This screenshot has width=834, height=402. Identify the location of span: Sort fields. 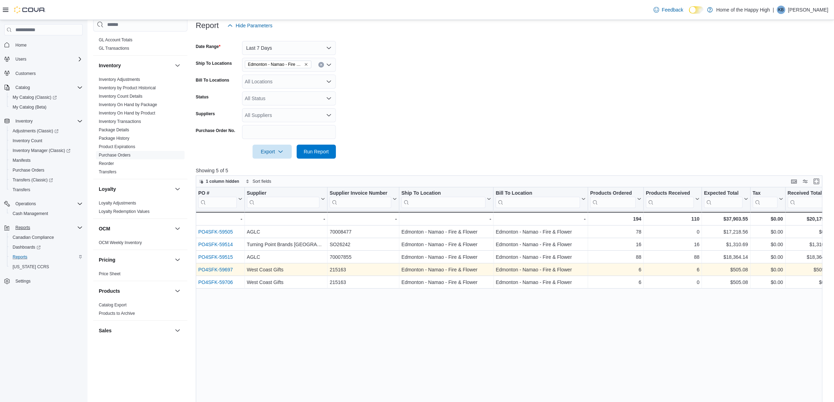
(262, 181).